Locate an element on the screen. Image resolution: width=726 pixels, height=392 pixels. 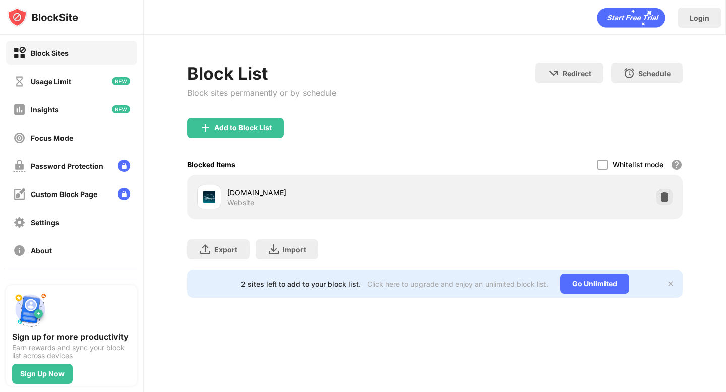
div: Block List is located at coordinates (262, 73).